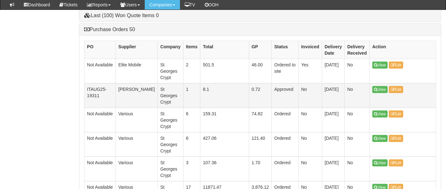 The image size is (446, 189). Describe the element at coordinates (136, 71) in the screenshot. I see `td: Elite Mobile` at that location.